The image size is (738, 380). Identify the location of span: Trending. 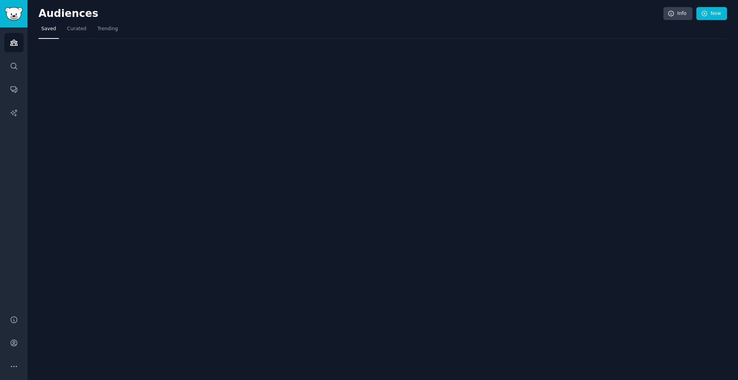
(108, 29).